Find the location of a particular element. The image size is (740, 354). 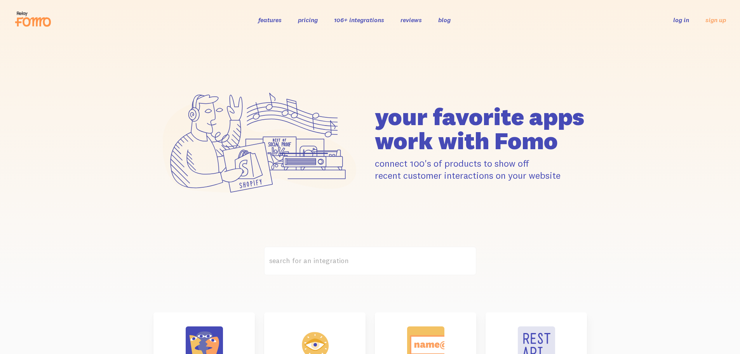

a: features is located at coordinates (270, 20).